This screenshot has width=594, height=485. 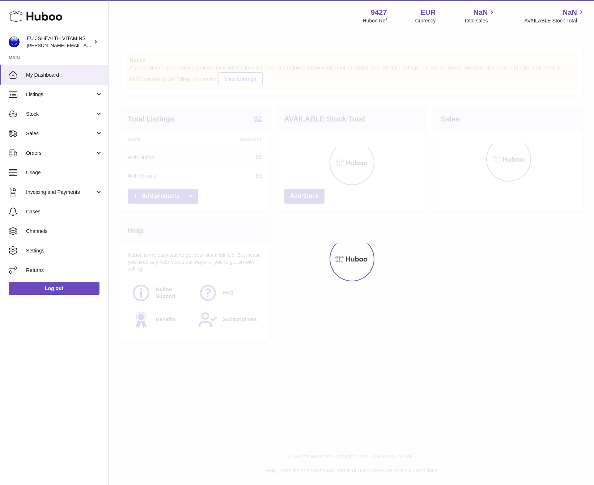 I want to click on a: NaN Total sales, so click(x=480, y=16).